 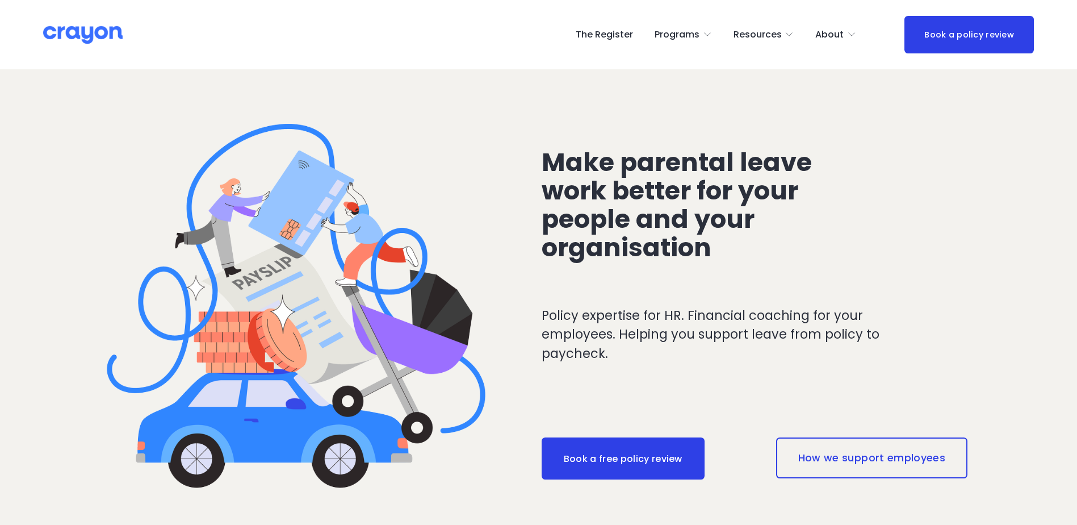 What do you see at coordinates (677, 35) in the screenshot?
I see `span: Programs` at bounding box center [677, 35].